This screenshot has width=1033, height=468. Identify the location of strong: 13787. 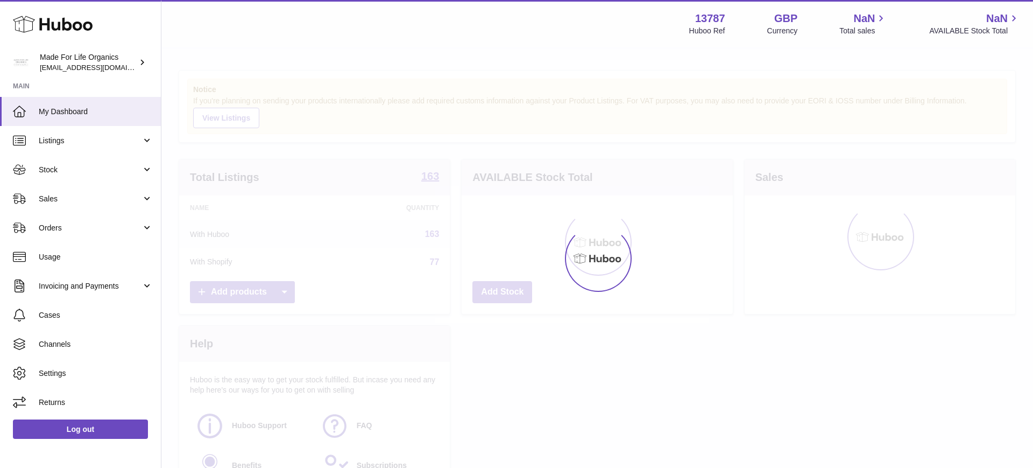
(710, 18).